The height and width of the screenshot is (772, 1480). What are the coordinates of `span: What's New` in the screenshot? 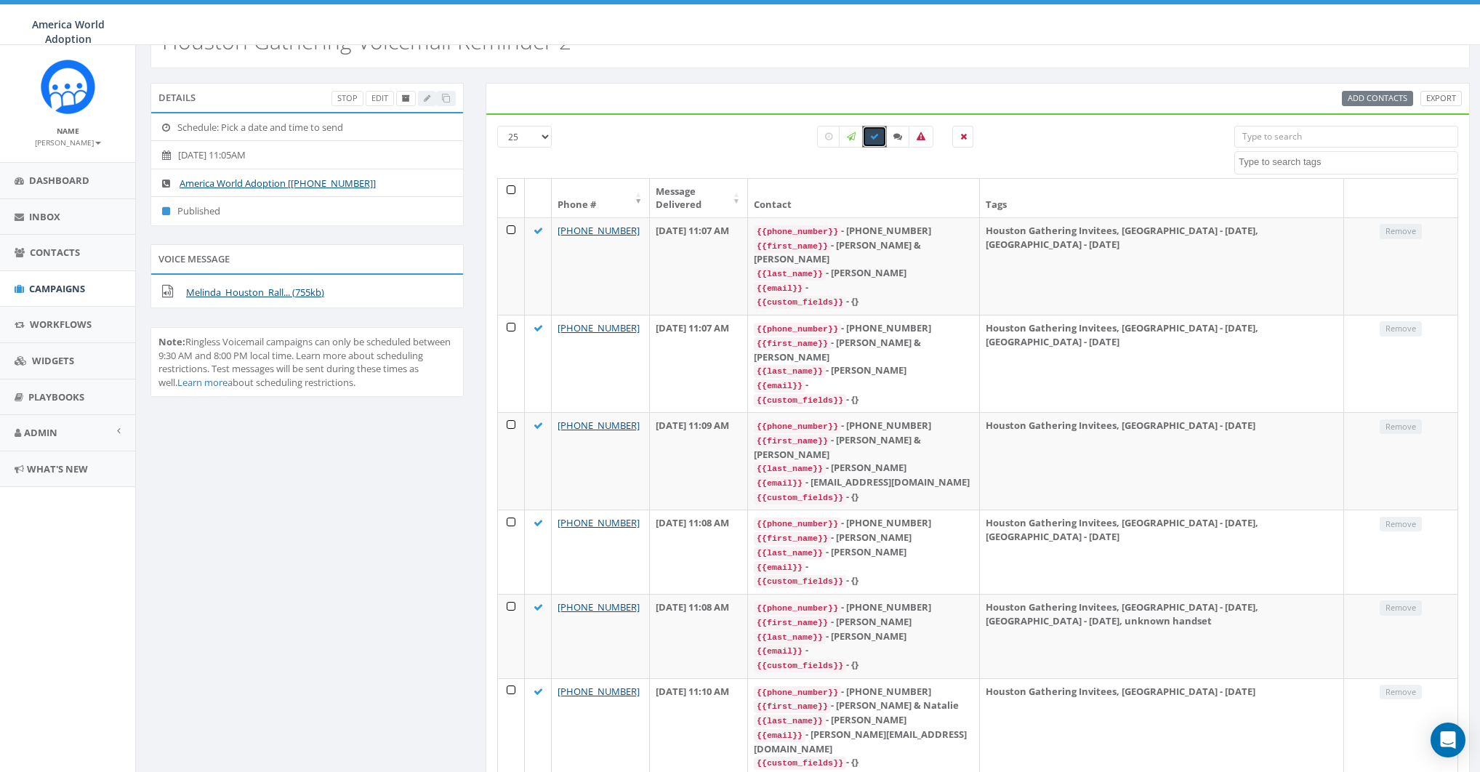 It's located at (57, 469).